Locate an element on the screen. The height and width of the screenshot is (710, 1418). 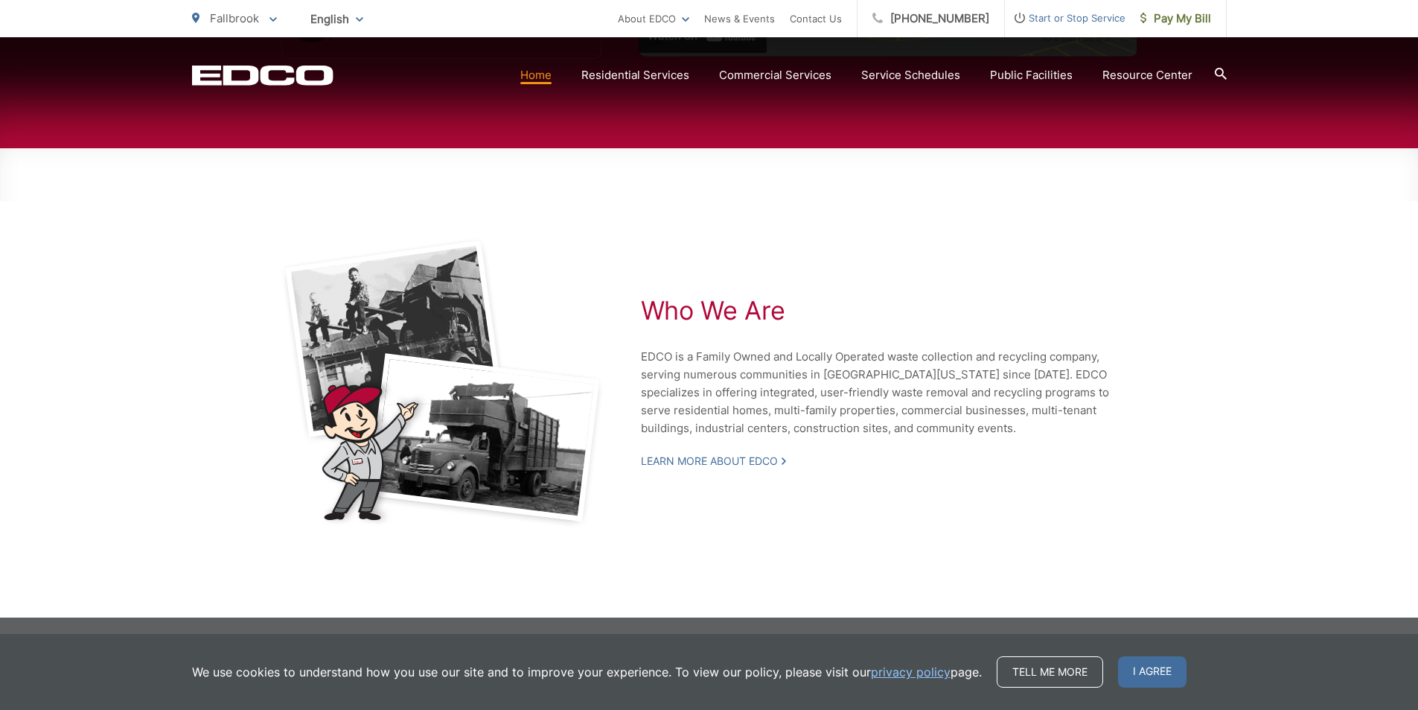
p: We use cookies to understand how you use our site and to improve your experience. To view our pol... is located at coordinates (587, 672).